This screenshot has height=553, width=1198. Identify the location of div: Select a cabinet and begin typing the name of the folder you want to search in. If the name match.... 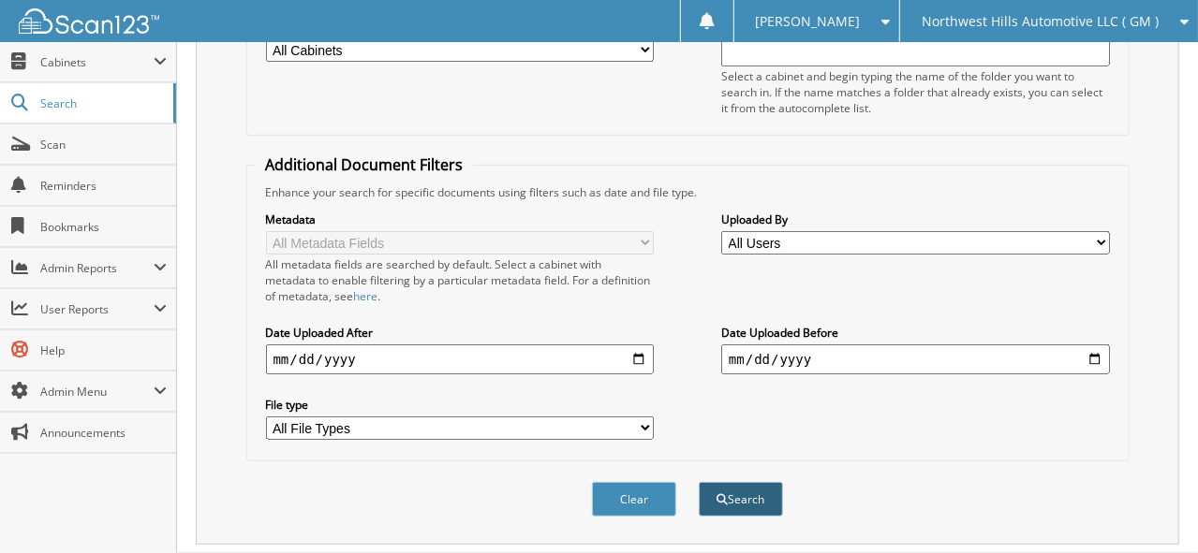
(915, 92).